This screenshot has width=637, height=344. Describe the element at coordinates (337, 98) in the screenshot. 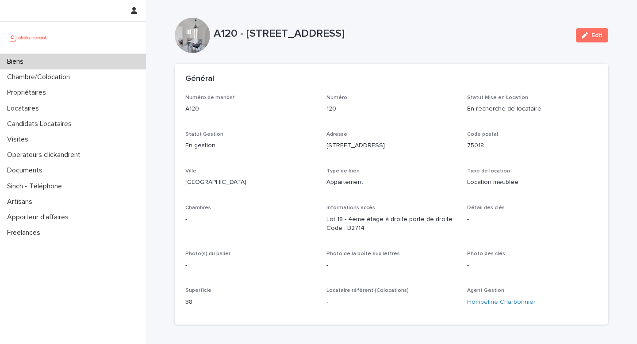

I see `span: Numéro` at that location.